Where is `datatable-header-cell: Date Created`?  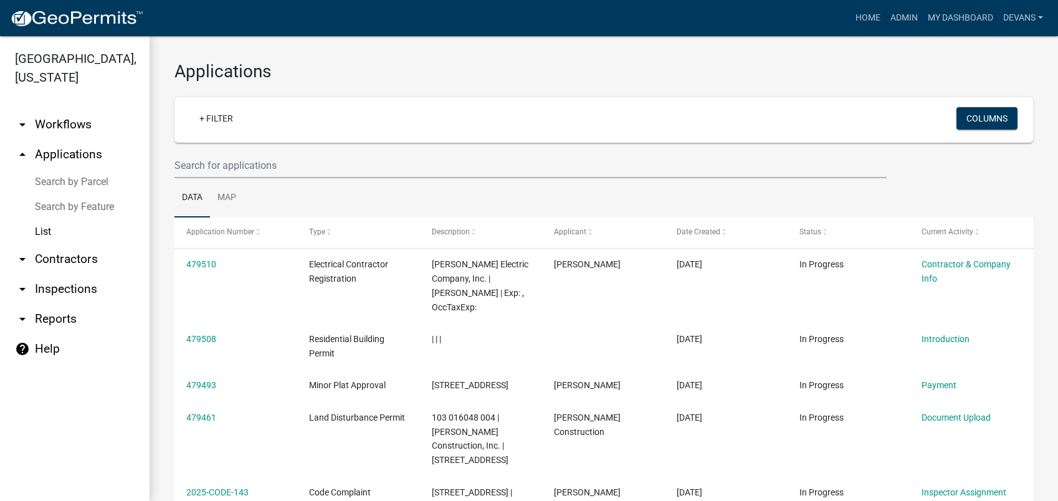 datatable-header-cell: Date Created is located at coordinates (726, 232).